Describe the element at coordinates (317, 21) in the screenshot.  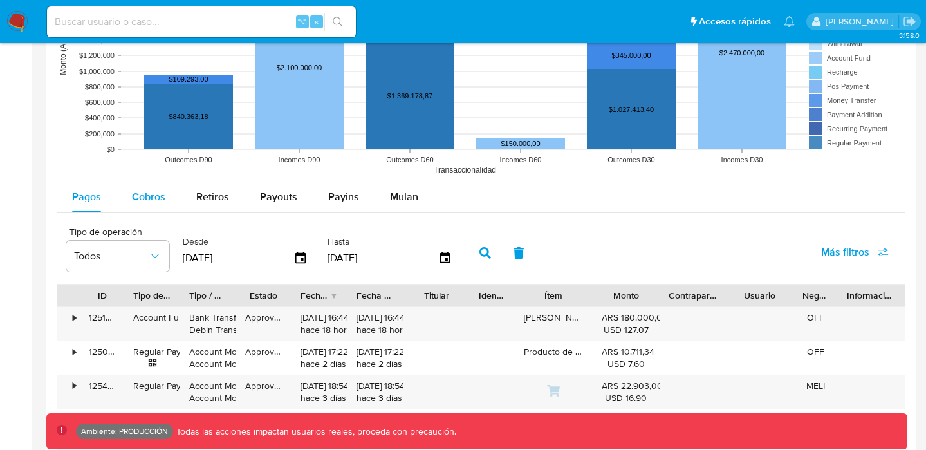
I see `span: s` at that location.